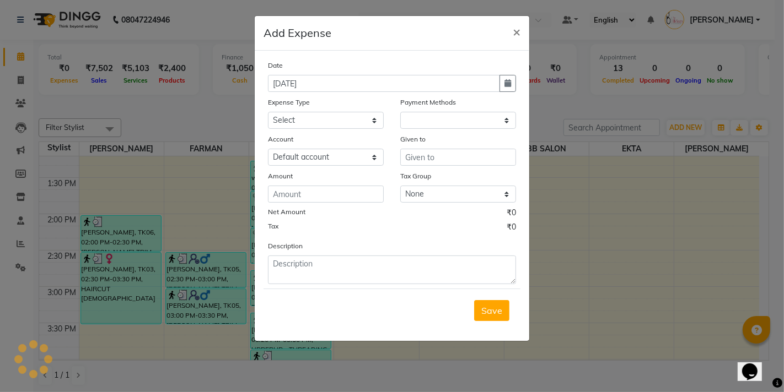 Image resolution: width=784 pixels, height=392 pixels. Describe the element at coordinates (326, 194) in the screenshot. I see `input: Amount` at that location.